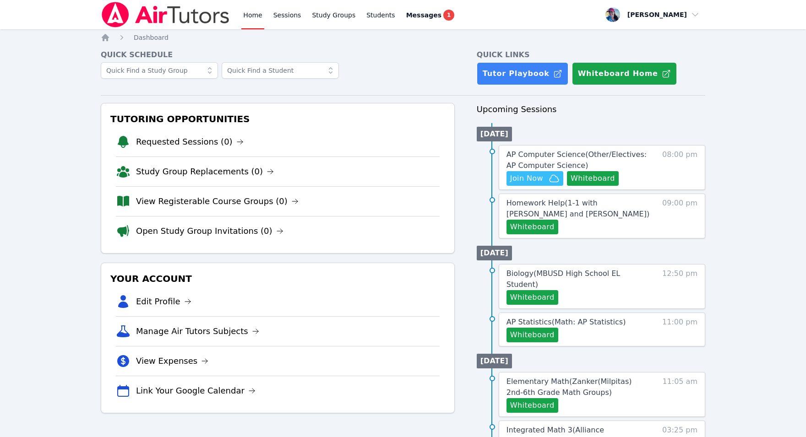 Image resolution: width=806 pixels, height=437 pixels. I want to click on img: Air Tutors, so click(165, 15).